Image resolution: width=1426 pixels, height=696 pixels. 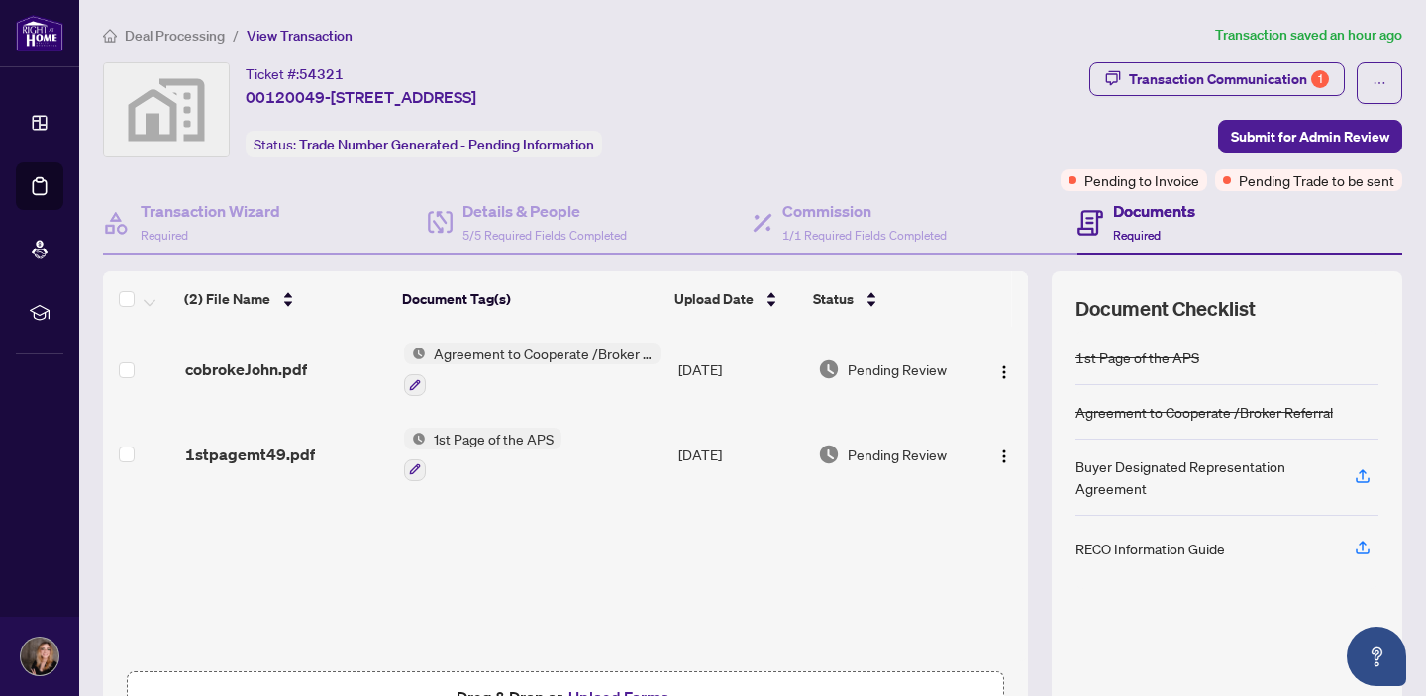 I want to click on span: Trade Number Generated - Pending Information, so click(x=447, y=145).